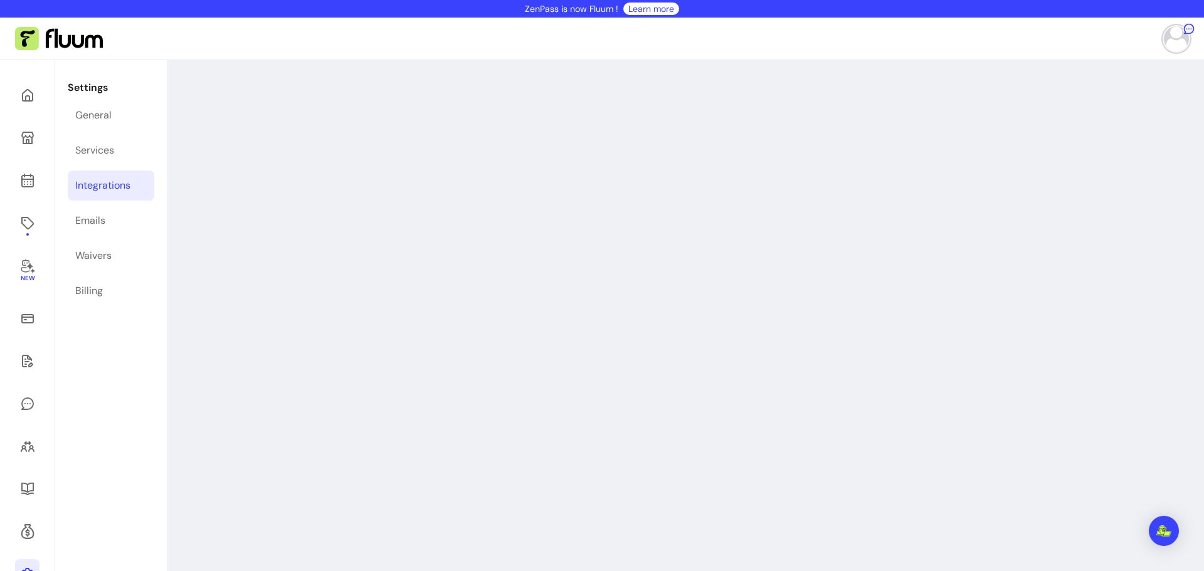 The height and width of the screenshot is (571, 1204). I want to click on span: New, so click(27, 278).